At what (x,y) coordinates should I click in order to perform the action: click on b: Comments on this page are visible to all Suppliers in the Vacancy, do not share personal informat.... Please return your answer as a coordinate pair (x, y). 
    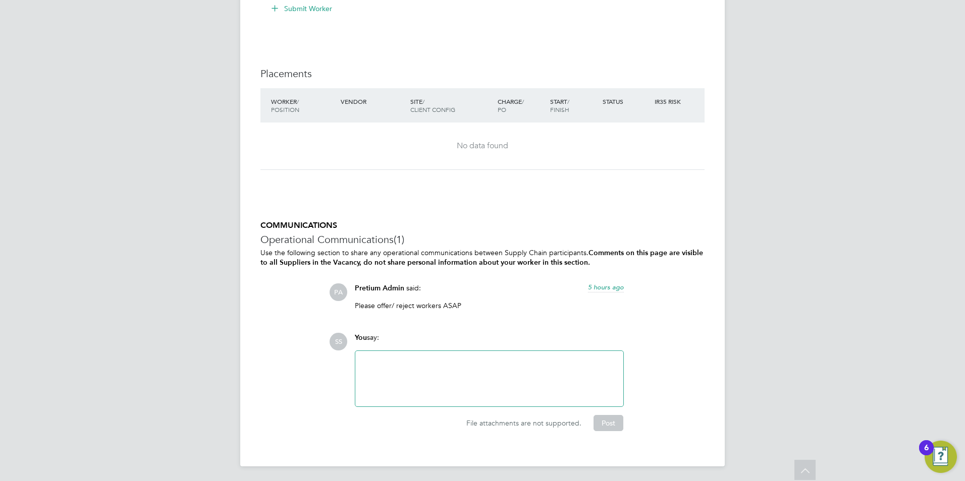
    Looking at the image, I should click on (481, 258).